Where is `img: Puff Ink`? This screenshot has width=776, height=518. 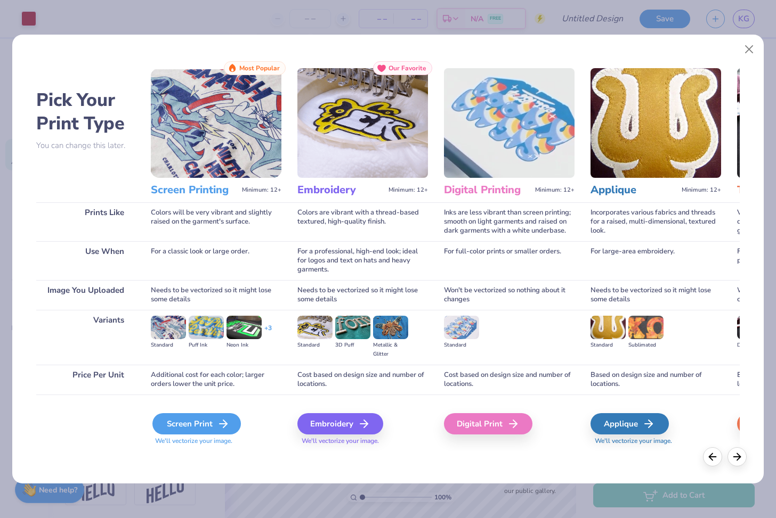
img: Puff Ink is located at coordinates (206, 328).